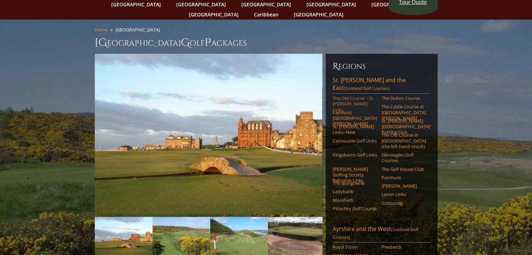 The image size is (532, 255). I want to click on a: Monifieth, so click(355, 200).